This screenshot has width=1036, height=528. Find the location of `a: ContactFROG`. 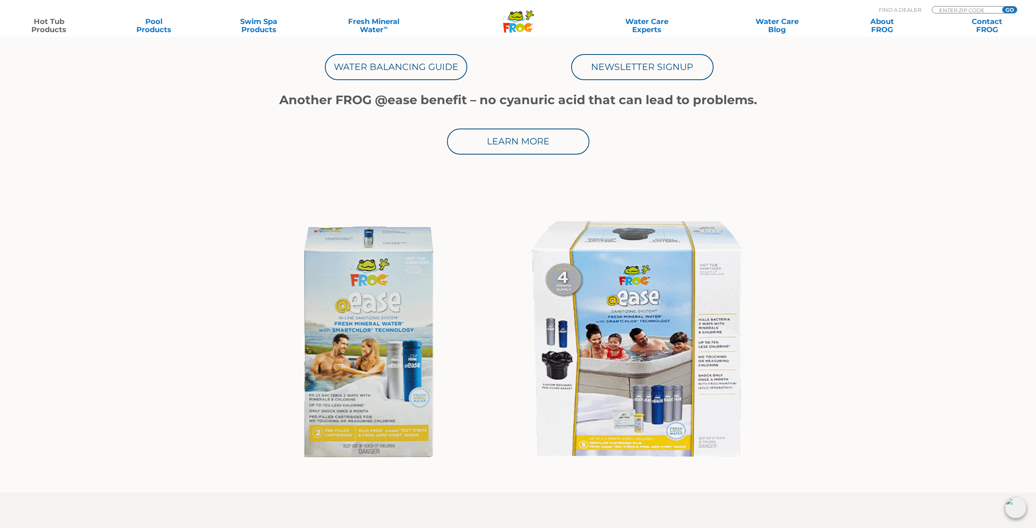

a: ContactFROG is located at coordinates (987, 26).